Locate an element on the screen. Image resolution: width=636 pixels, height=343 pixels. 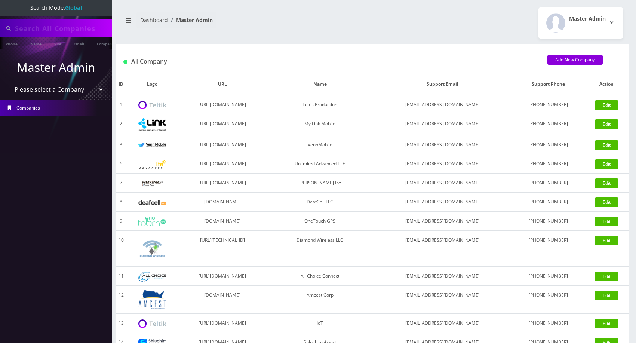
h2: Master Admin is located at coordinates (587, 19).